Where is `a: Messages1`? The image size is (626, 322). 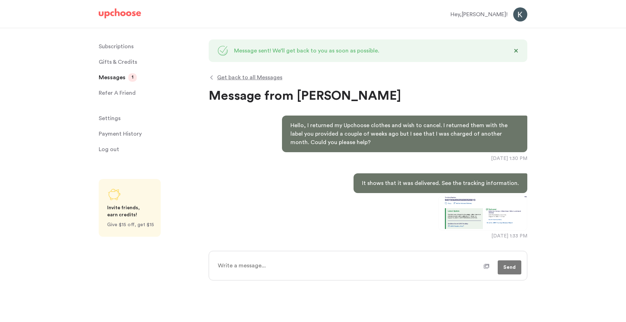
a: Messages1 is located at coordinates (149, 77).